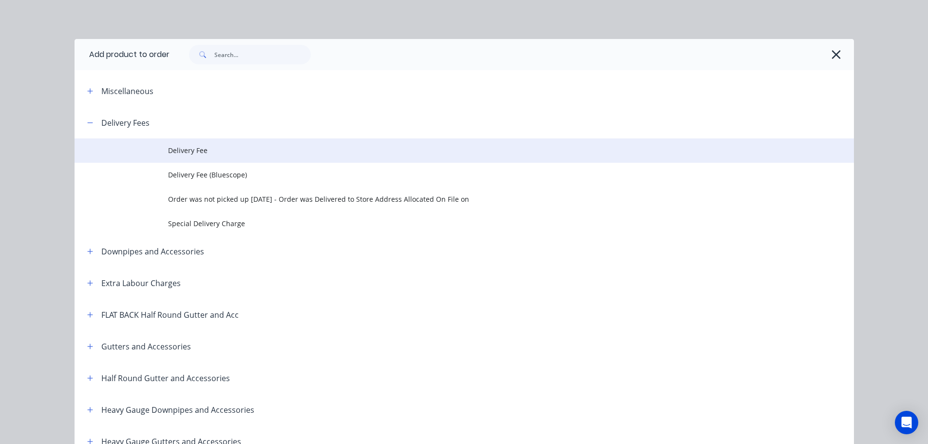 The width and height of the screenshot is (928, 444). I want to click on span: Special Delivery Charge, so click(443, 223).